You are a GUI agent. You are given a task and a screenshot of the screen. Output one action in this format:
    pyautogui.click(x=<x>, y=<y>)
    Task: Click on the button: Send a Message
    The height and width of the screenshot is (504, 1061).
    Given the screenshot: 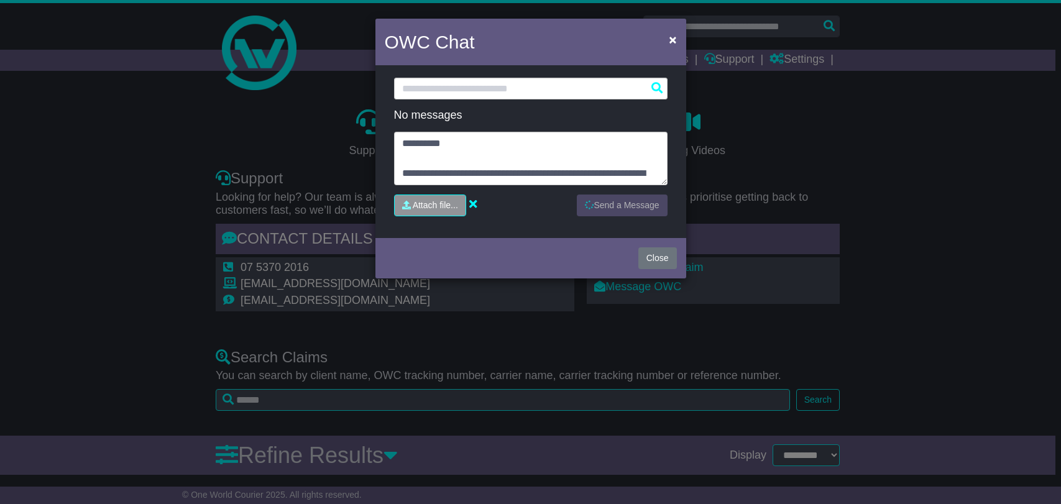 What is the action you would take?
    pyautogui.click(x=621, y=205)
    